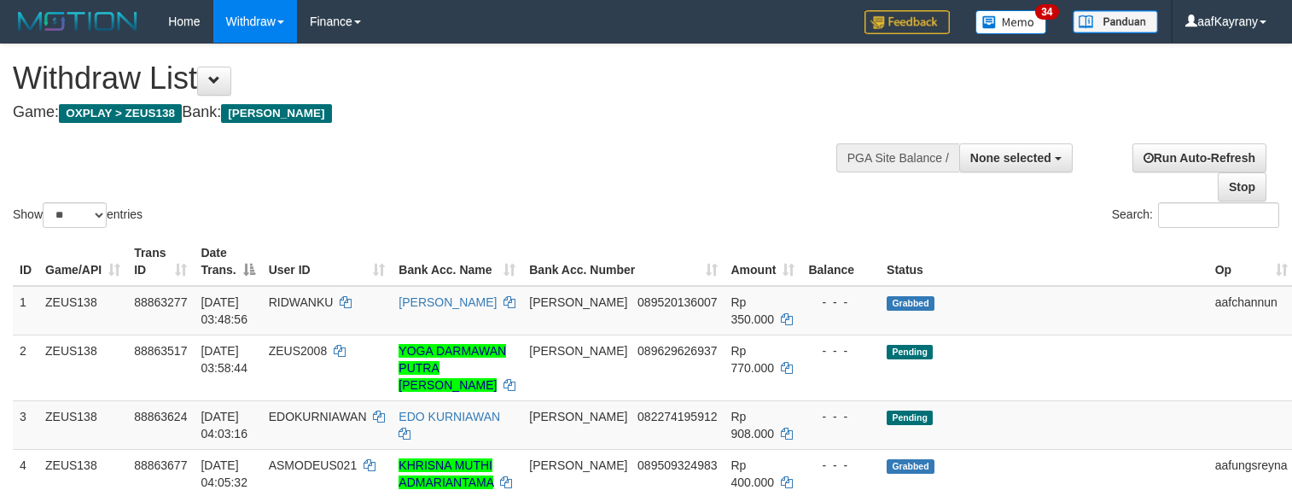 The image size is (1292, 496). I want to click on th: Bank Acc. Name: activate to sort column ascending, so click(456, 261).